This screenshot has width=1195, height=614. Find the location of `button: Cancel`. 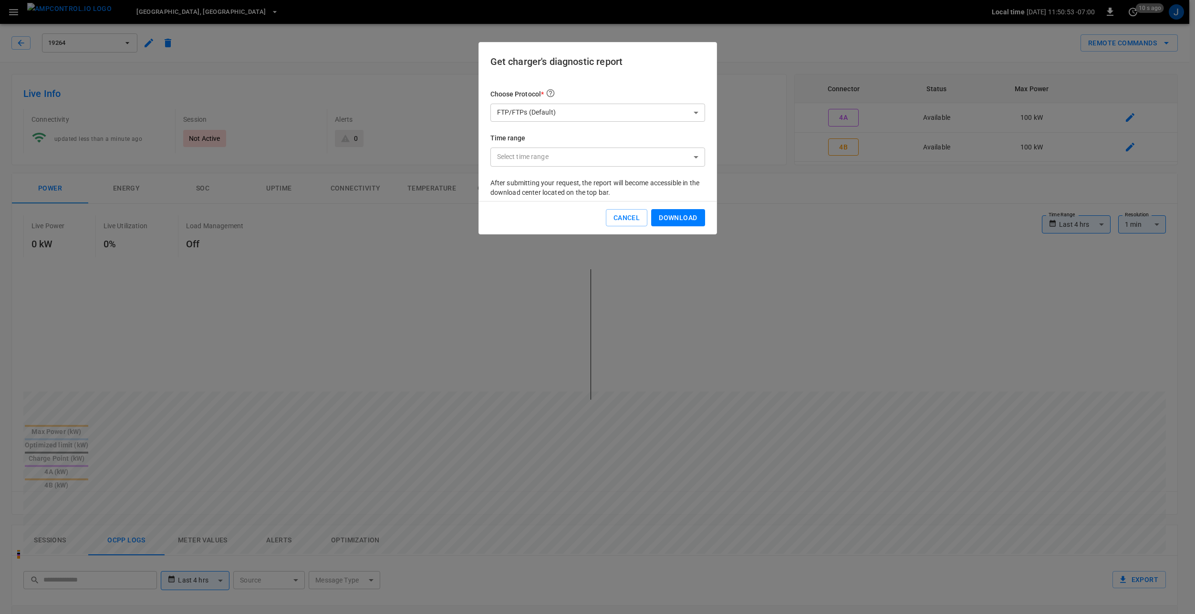

button: Cancel is located at coordinates (626, 218).